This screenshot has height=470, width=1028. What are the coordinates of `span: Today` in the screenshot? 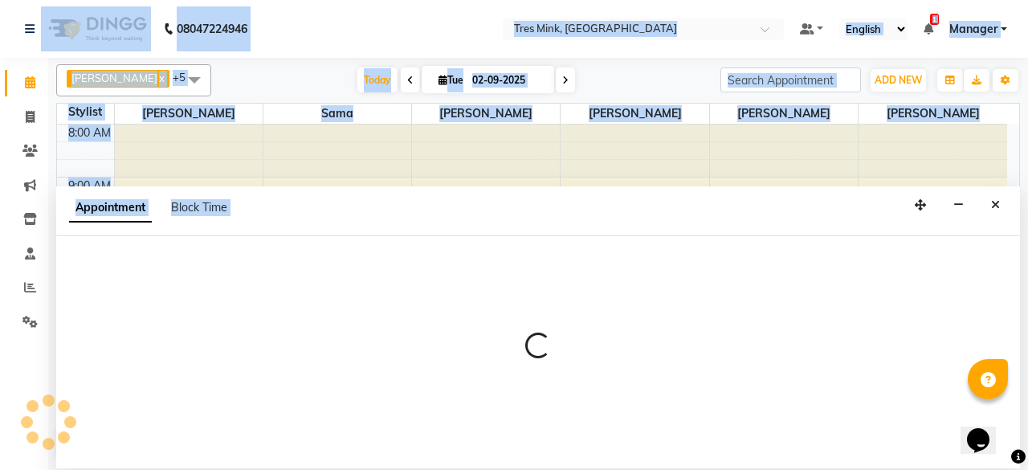 It's located at (377, 80).